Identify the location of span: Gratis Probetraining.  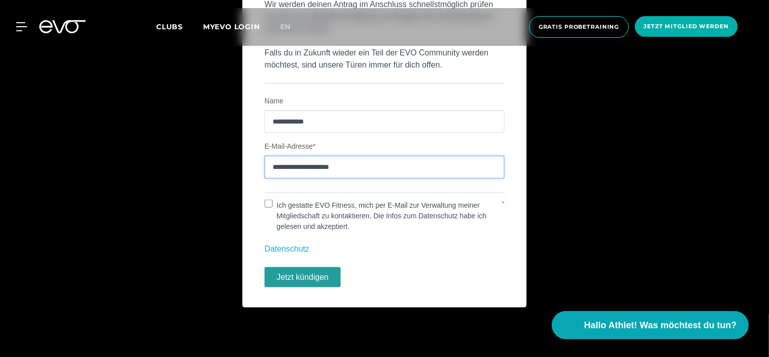
(579, 27).